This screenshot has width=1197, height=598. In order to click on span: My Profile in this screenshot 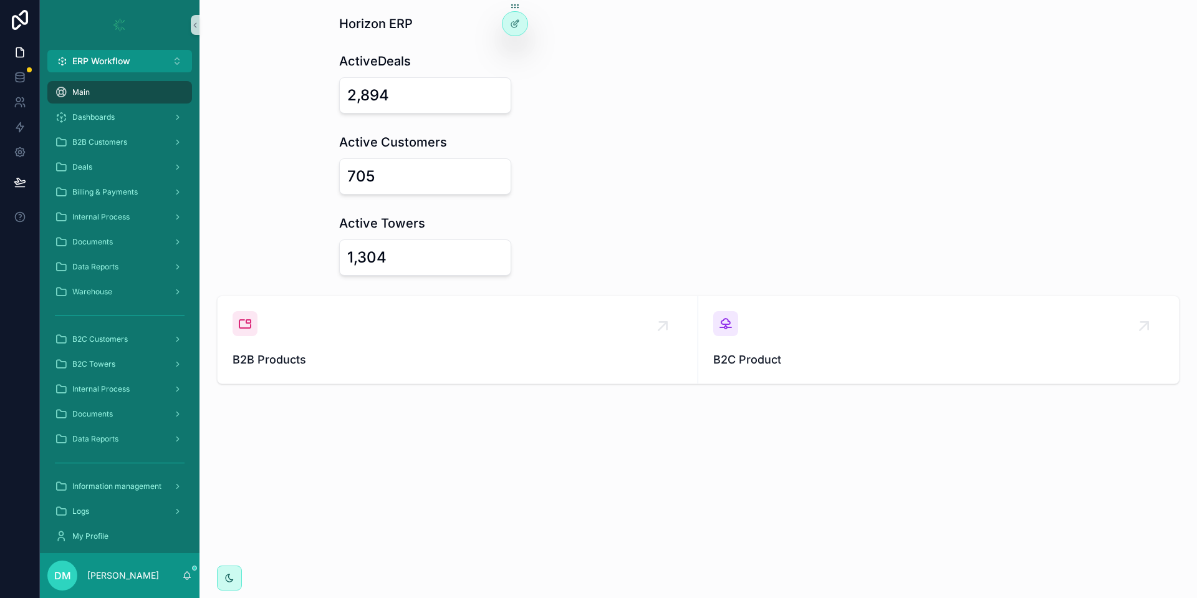, I will do `click(90, 536)`.